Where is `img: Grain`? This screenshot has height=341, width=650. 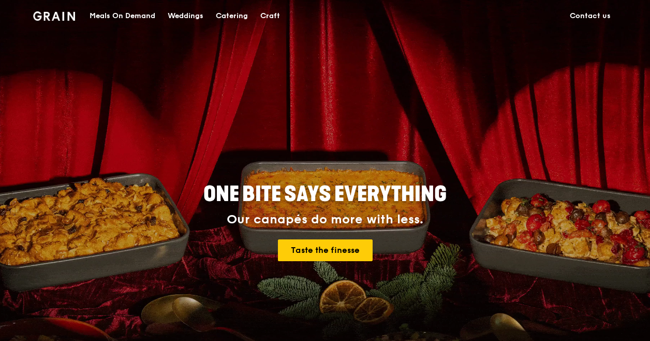 img: Grain is located at coordinates (54, 16).